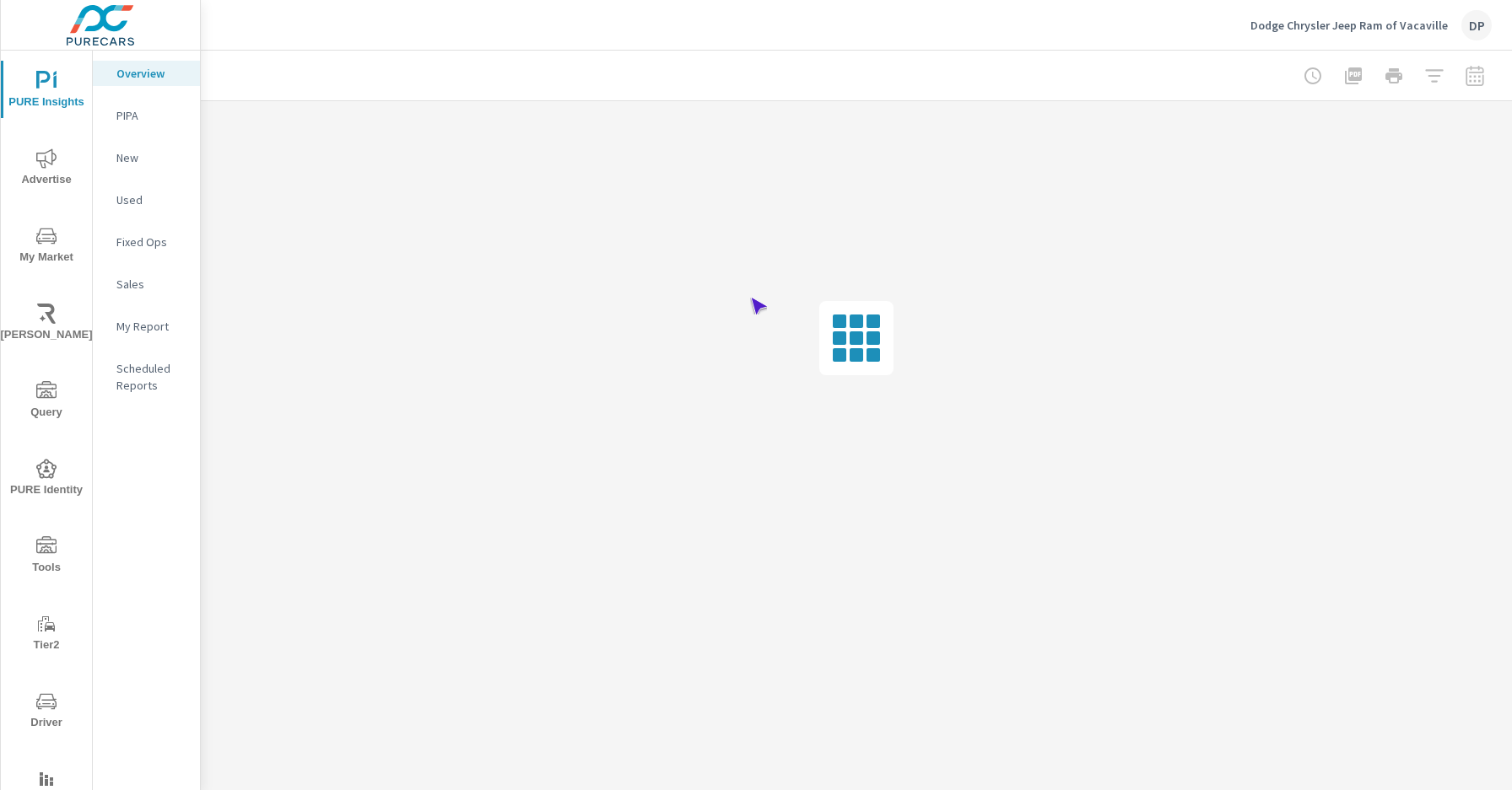 Image resolution: width=1512 pixels, height=790 pixels. Describe the element at coordinates (151, 242) in the screenshot. I see `p: Fixed Ops` at that location.